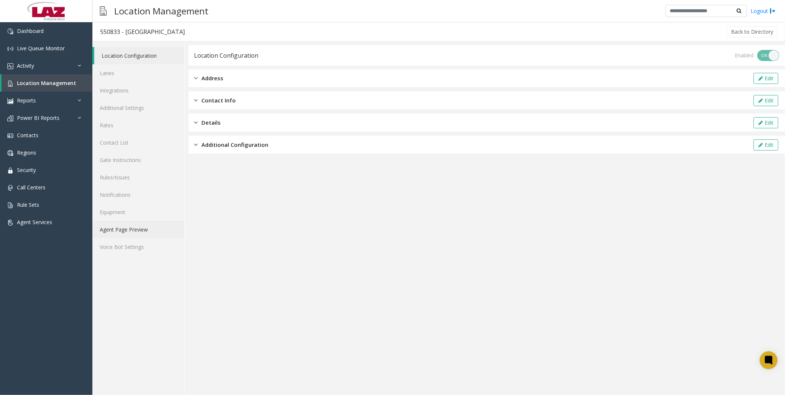  What do you see at coordinates (26, 170) in the screenshot?
I see `span: Security` at bounding box center [26, 170].